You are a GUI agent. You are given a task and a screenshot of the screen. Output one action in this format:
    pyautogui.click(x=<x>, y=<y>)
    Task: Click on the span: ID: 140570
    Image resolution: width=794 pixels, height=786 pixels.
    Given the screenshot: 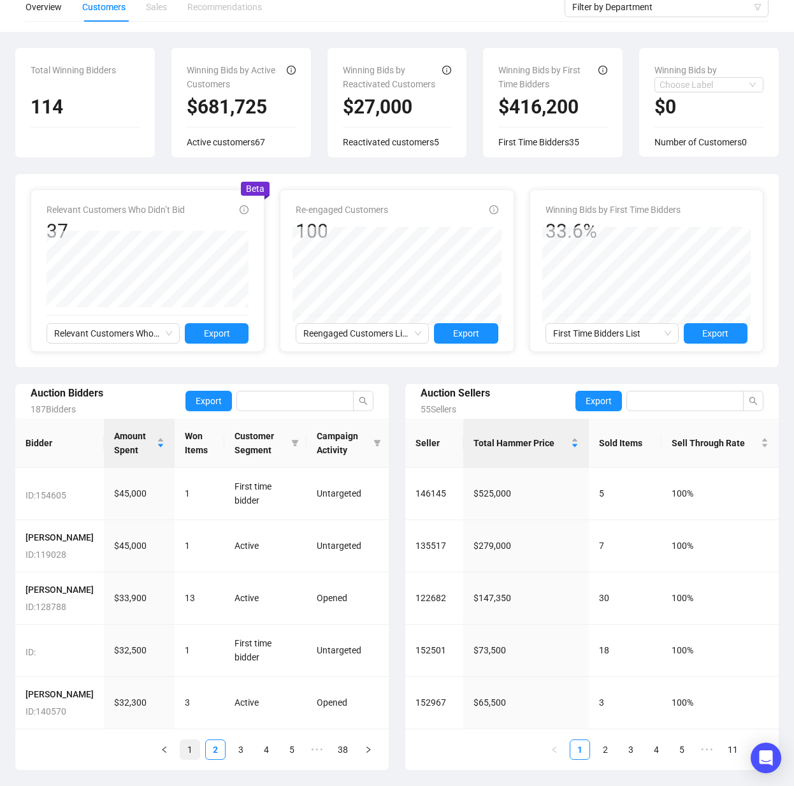 What is the action you would take?
    pyautogui.click(x=46, y=711)
    